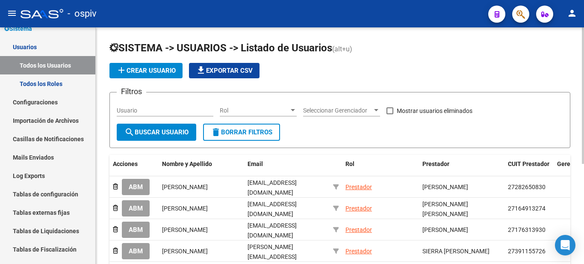 The width and height of the screenshot is (584, 264). What do you see at coordinates (202, 169) in the screenshot?
I see `datatable-header-cell: Nombre y Apellido` at bounding box center [202, 169].